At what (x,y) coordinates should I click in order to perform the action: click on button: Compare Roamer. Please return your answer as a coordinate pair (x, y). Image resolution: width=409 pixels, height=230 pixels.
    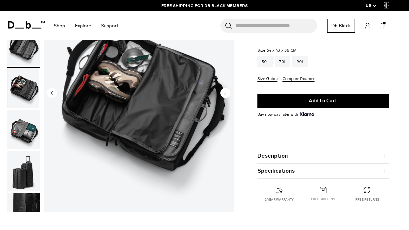
    Looking at the image, I should click on (298, 79).